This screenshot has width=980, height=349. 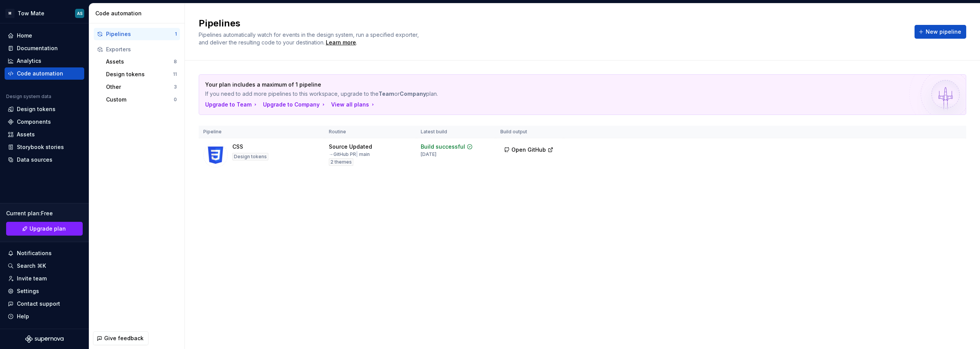 What do you see at coordinates (44, 147) in the screenshot?
I see `a: Storybook stories` at bounding box center [44, 147].